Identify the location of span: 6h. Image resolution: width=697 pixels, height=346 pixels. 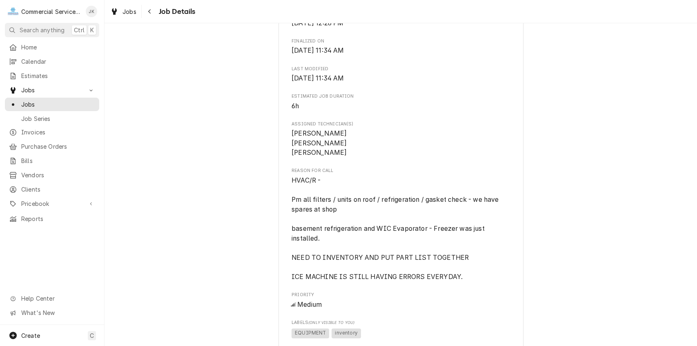
(295, 106).